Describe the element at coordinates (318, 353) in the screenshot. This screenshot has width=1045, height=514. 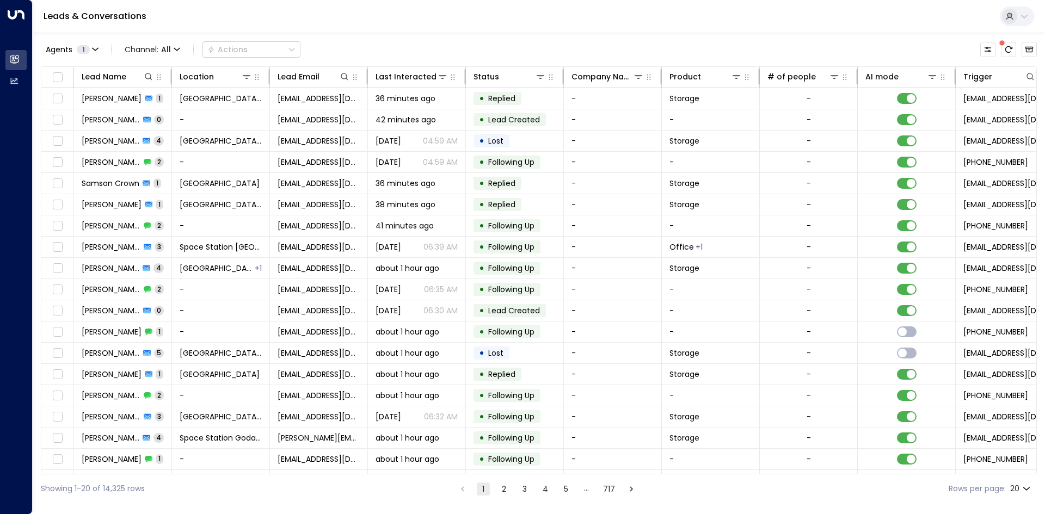
I see `span: shabz_31@hotmail.com` at that location.